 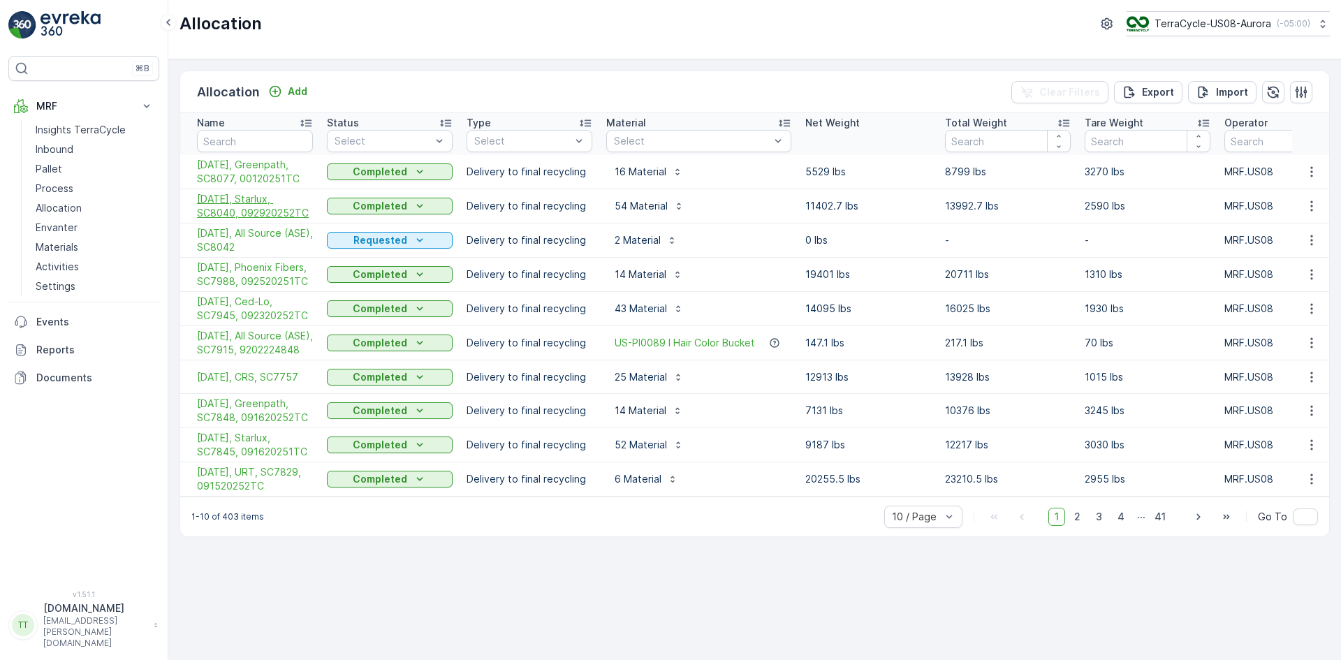 What do you see at coordinates (1148, 343) in the screenshot?
I see `p: 70 lbs` at bounding box center [1148, 343].